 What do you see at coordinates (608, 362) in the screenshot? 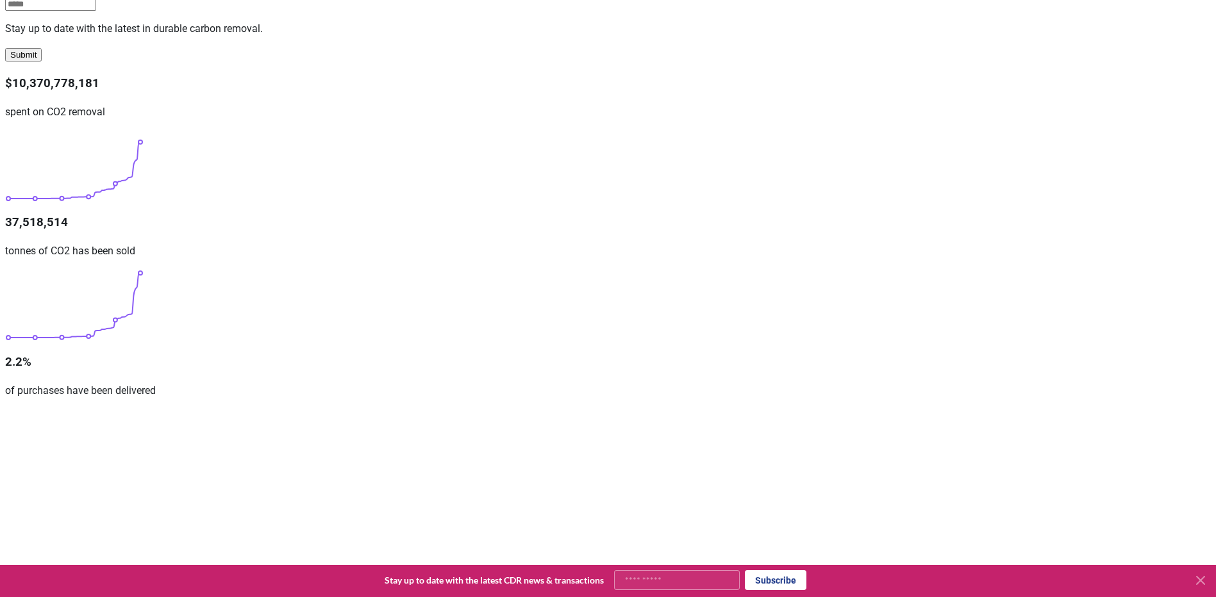
I see `h3: 2.2%` at bounding box center [608, 362].